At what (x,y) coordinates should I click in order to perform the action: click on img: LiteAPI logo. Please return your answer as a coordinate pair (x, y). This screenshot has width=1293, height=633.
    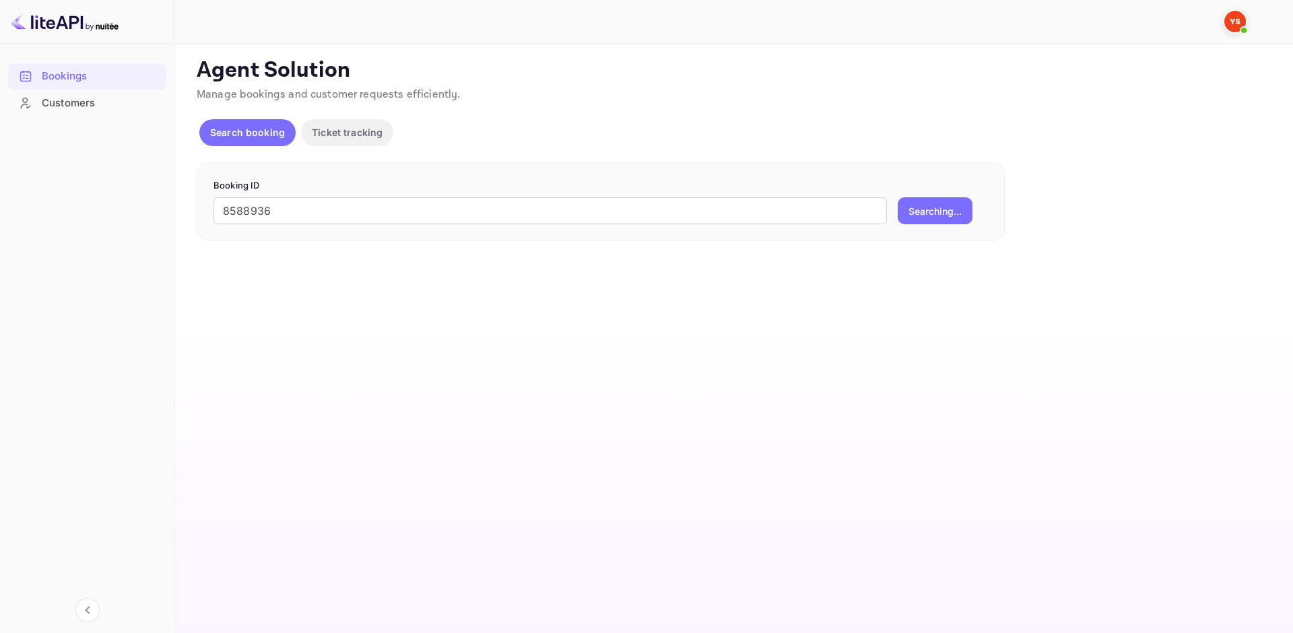
    Looking at the image, I should click on (65, 22).